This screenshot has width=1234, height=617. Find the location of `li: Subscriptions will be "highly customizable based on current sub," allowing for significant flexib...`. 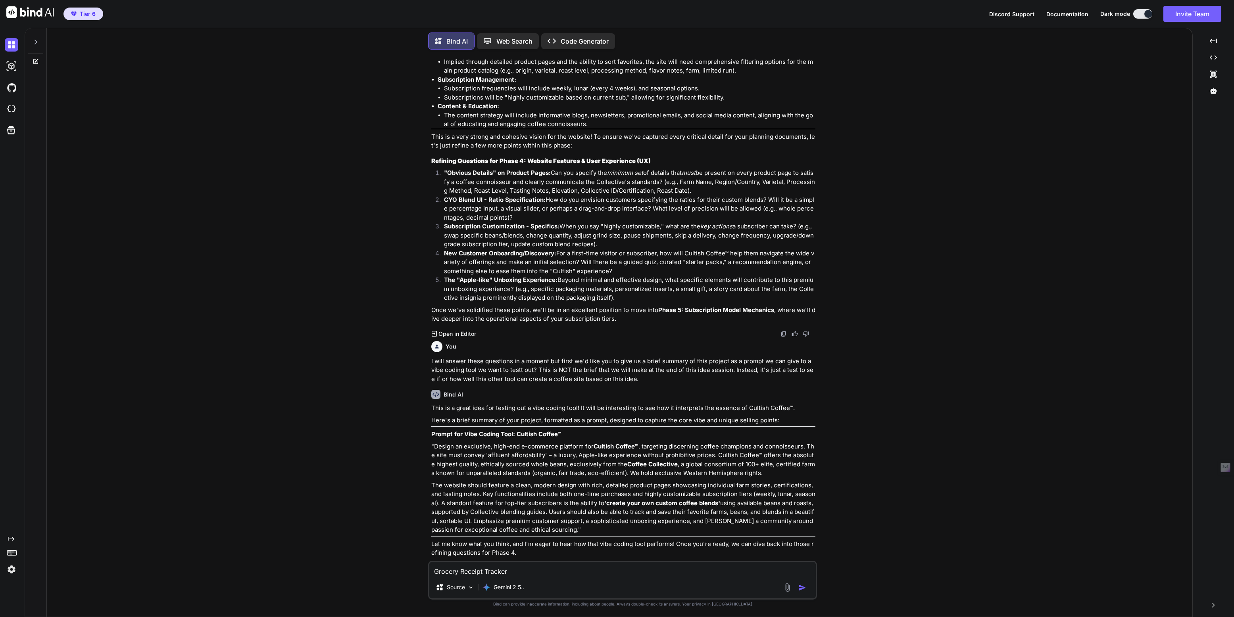

li: Subscriptions will be "highly customizable based on current sub," allowing for significant flexib... is located at coordinates (630, 98).